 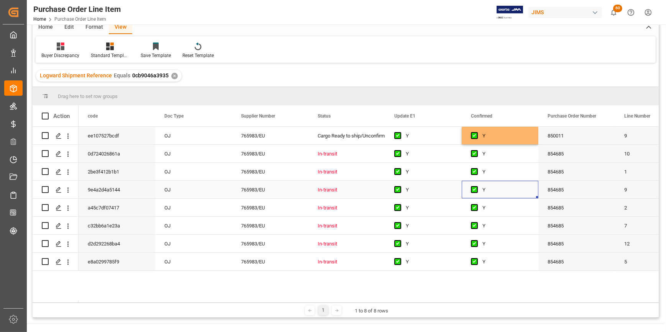 What do you see at coordinates (39, 19) in the screenshot?
I see `a: Home` at bounding box center [39, 19].